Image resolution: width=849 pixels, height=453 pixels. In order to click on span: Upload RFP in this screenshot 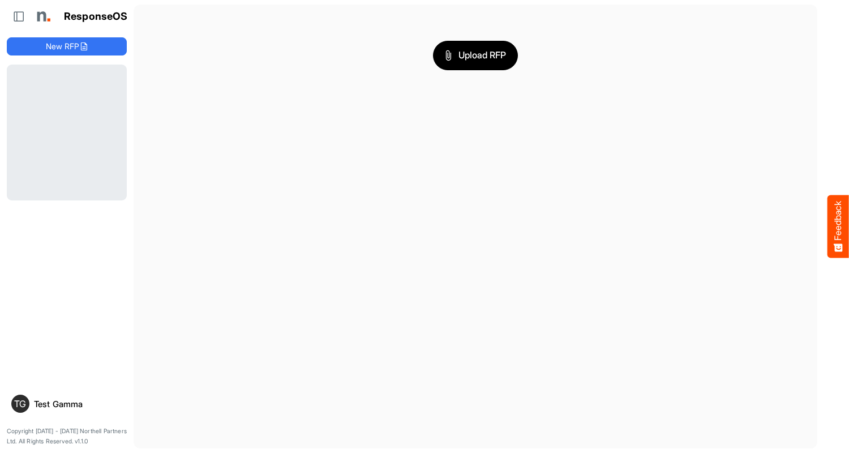, I will do `click(476, 55)`.